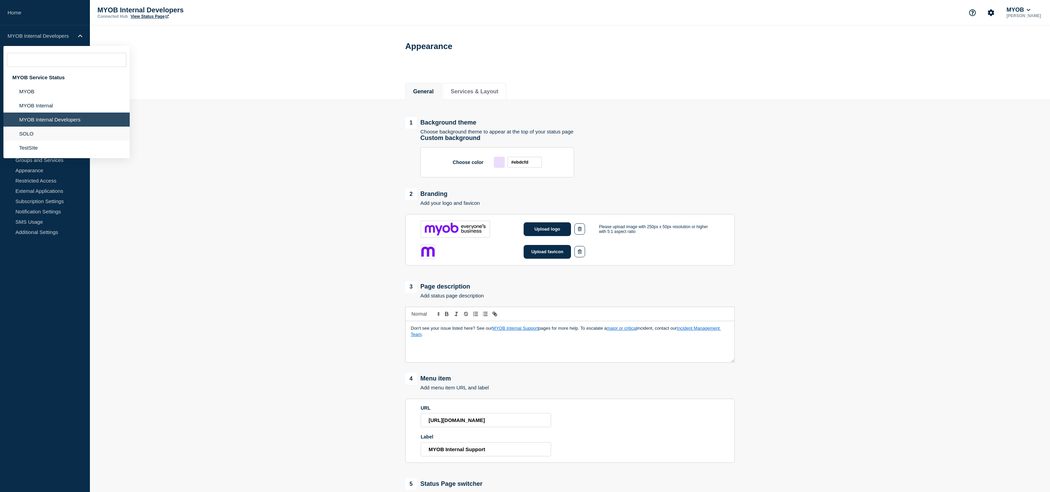  I want to click on button: Support, so click(972, 13).